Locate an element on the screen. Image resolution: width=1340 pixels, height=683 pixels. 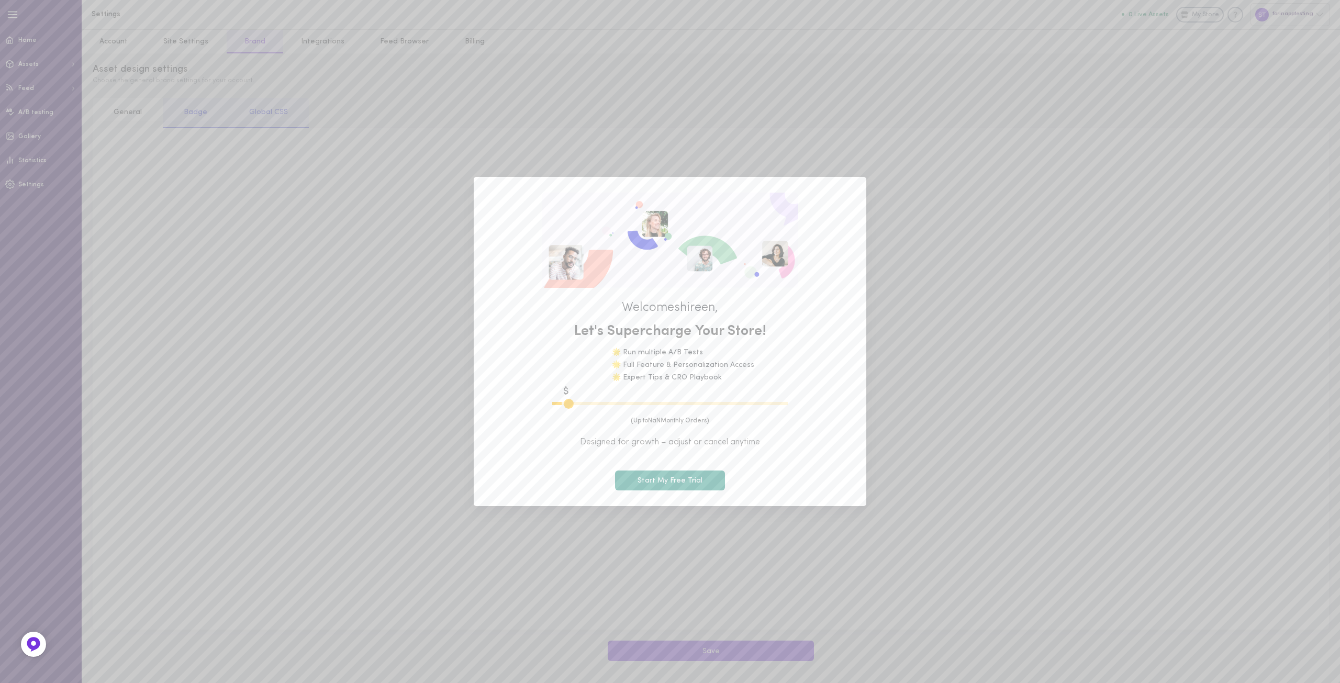
div: 🌟 Expert Tips & CRO Playbook is located at coordinates (683, 378).